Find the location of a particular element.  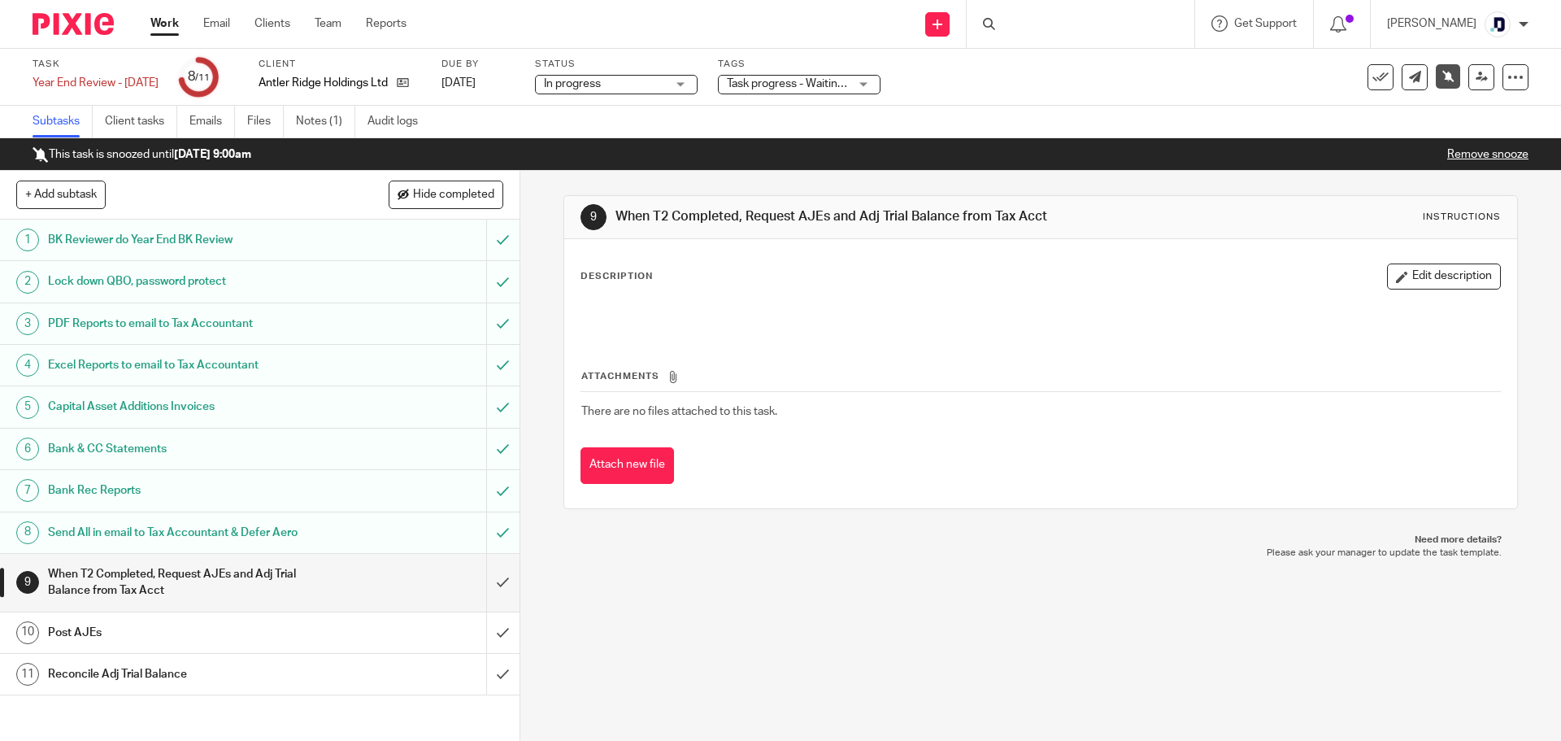

a: Email is located at coordinates (216, 24).